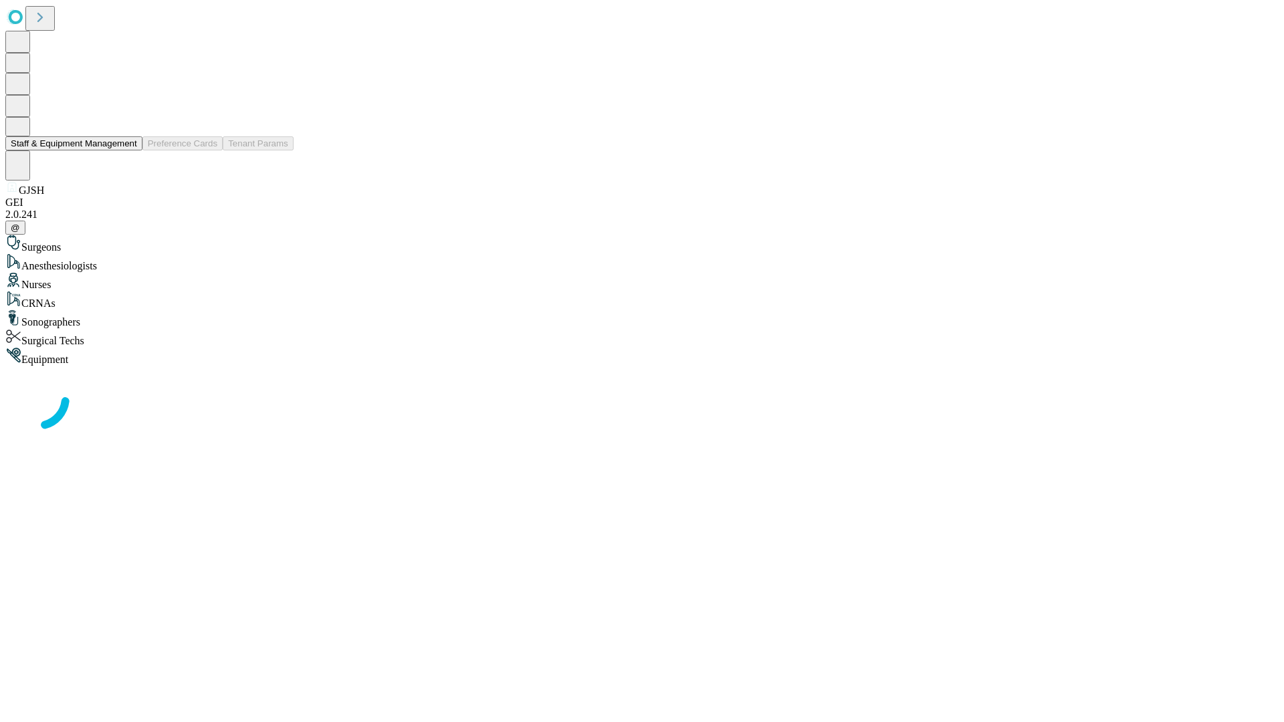  I want to click on button: Tenant Params, so click(258, 143).